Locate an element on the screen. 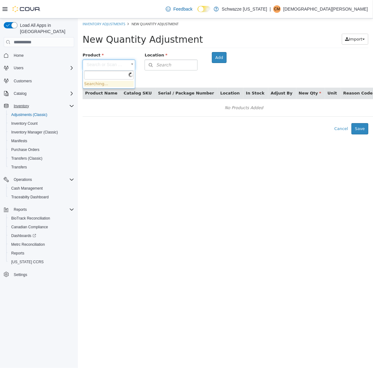 The image size is (373, 368). button: Transfers is located at coordinates (41, 167).